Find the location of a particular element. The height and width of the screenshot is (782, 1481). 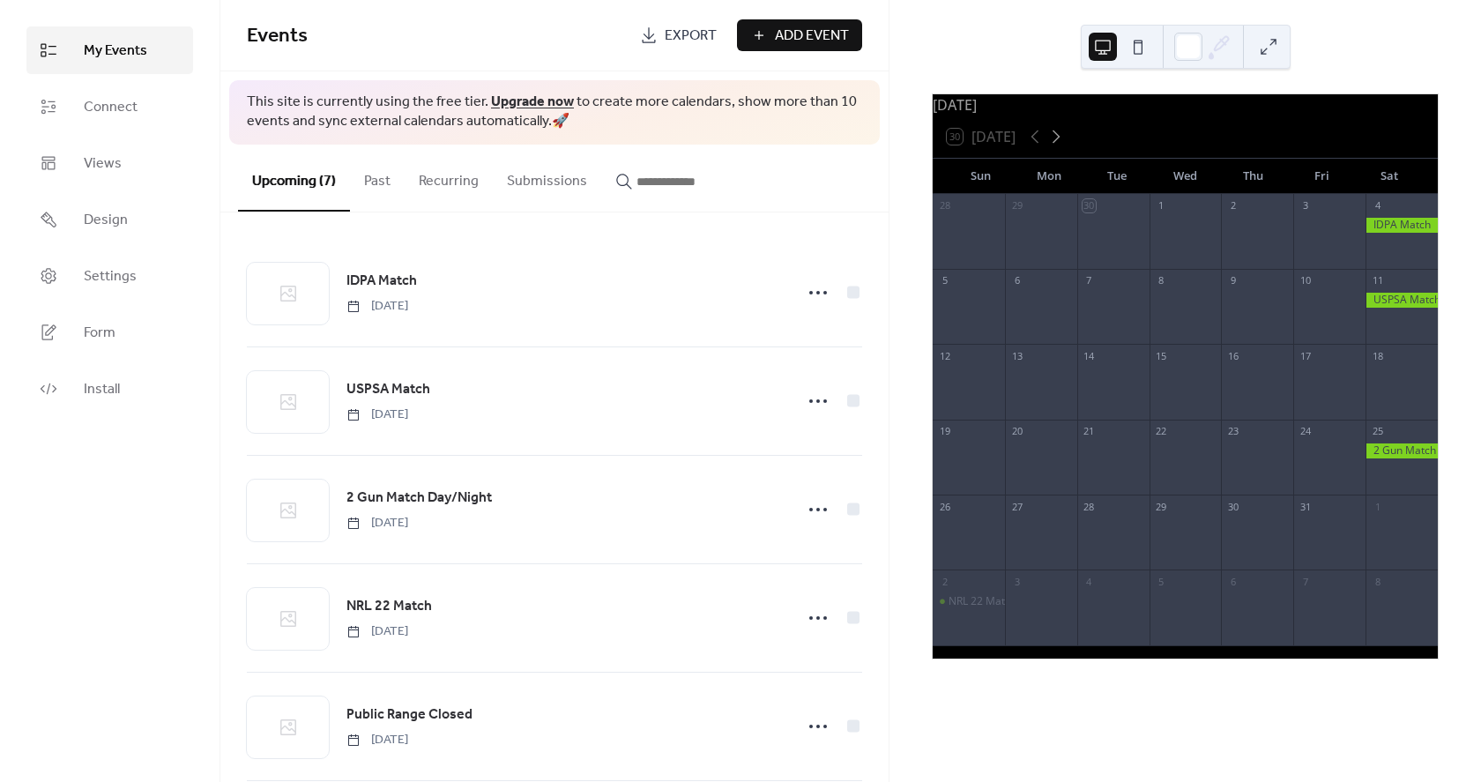

span: Public Range Closed is located at coordinates (409, 715).